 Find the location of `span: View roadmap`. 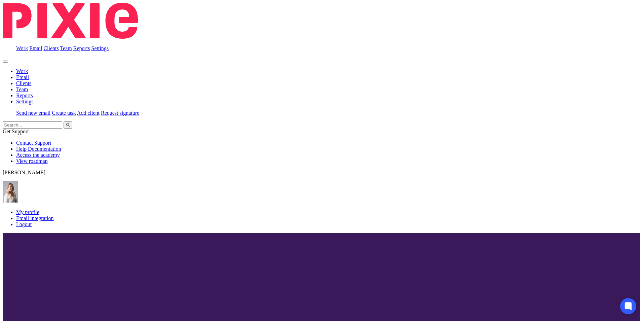

span: View roadmap is located at coordinates (32, 161).